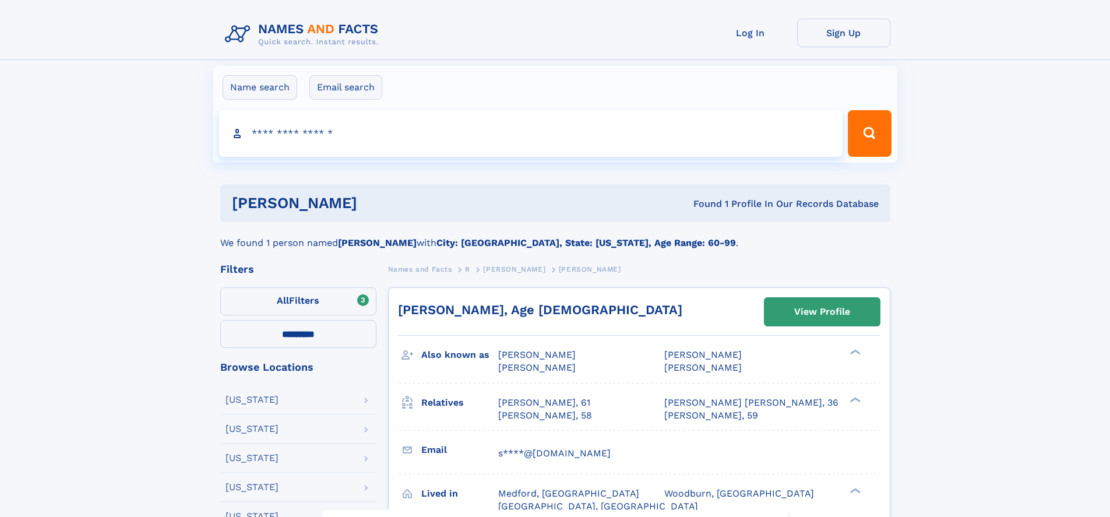 The image size is (1110, 517). What do you see at coordinates (751, 33) in the screenshot?
I see `a: Log In` at bounding box center [751, 33].